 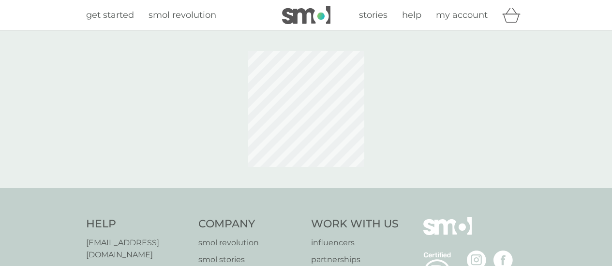 What do you see at coordinates (354, 260) in the screenshot?
I see `p: partnerships` at bounding box center [354, 260].